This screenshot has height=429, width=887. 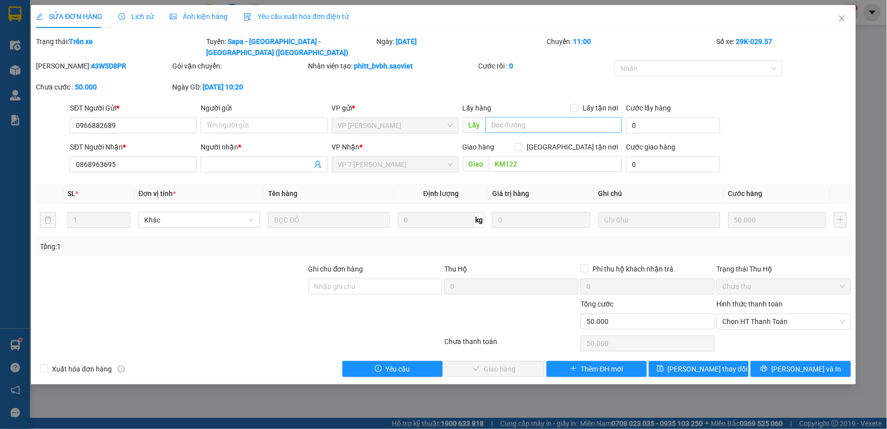 What do you see at coordinates (157, 193) in the screenshot?
I see `span: Đơn vị tính` at bounding box center [157, 193].